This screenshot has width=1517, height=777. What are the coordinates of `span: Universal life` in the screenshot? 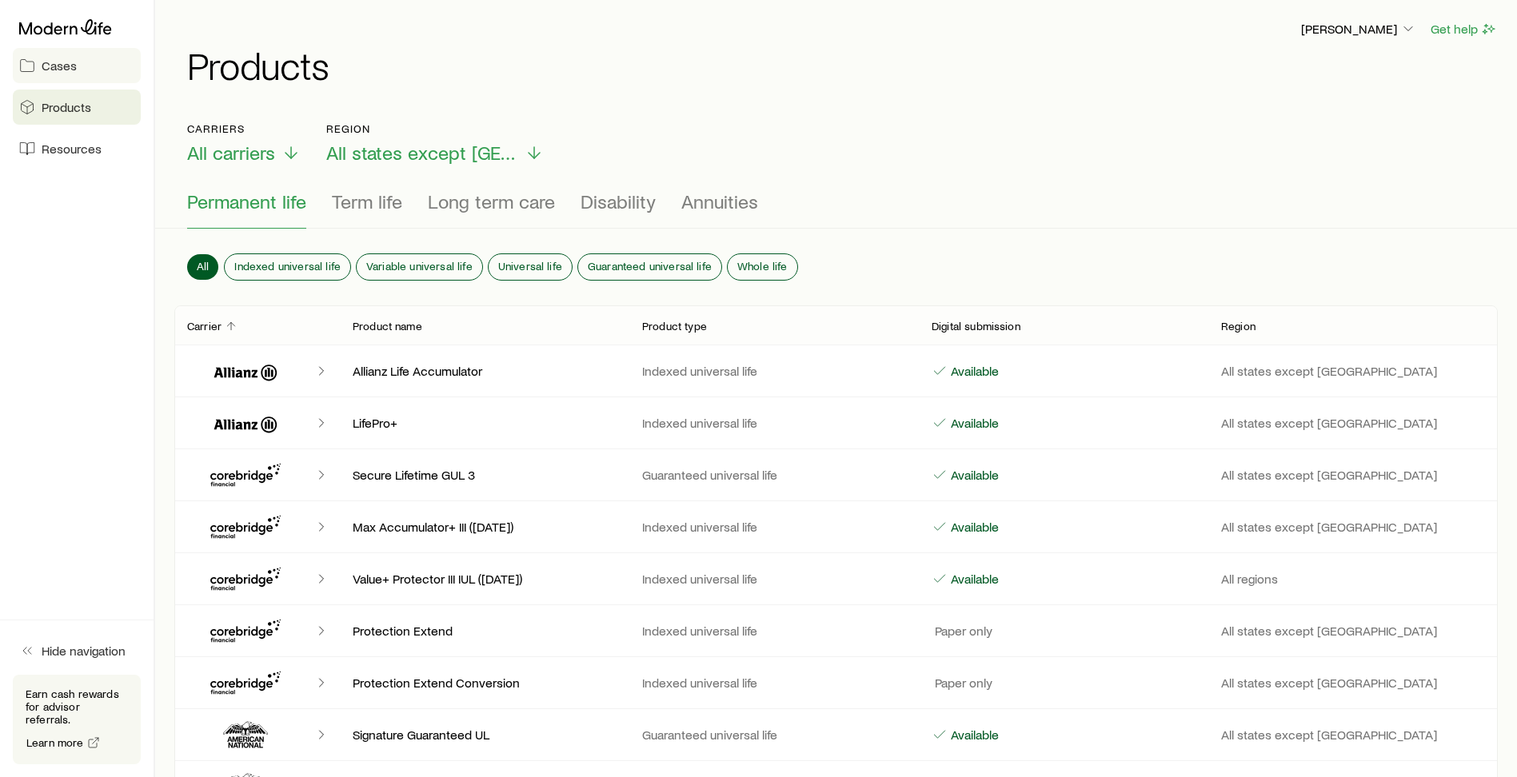 It's located at (530, 266).